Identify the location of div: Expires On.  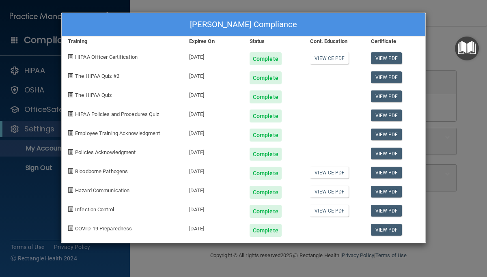
(213, 41).